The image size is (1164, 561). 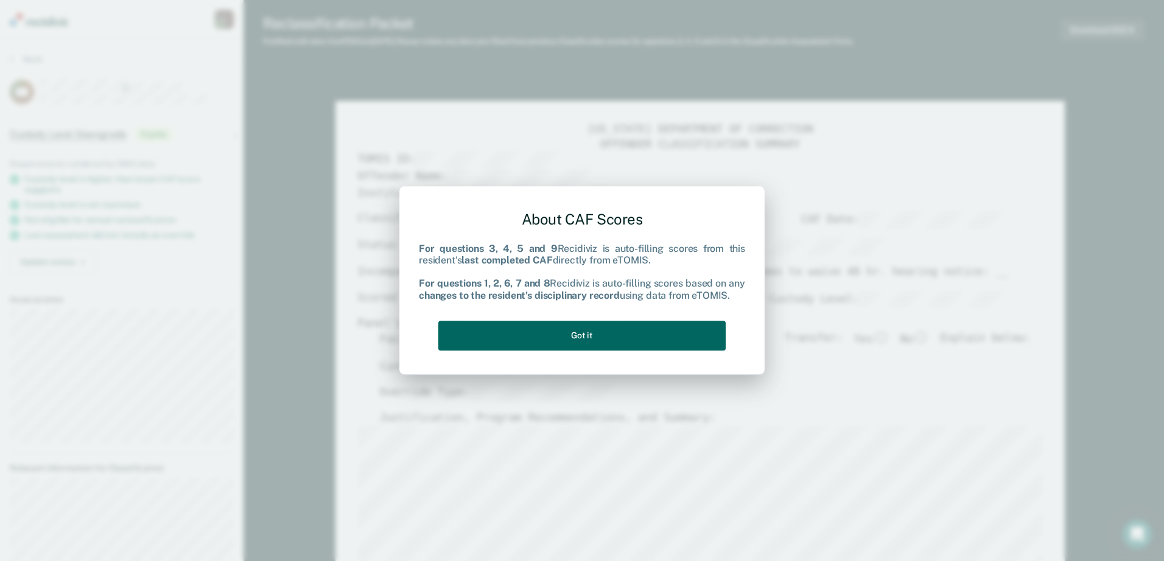 What do you see at coordinates (506, 260) in the screenshot?
I see `b: last completed CAF` at bounding box center [506, 260].